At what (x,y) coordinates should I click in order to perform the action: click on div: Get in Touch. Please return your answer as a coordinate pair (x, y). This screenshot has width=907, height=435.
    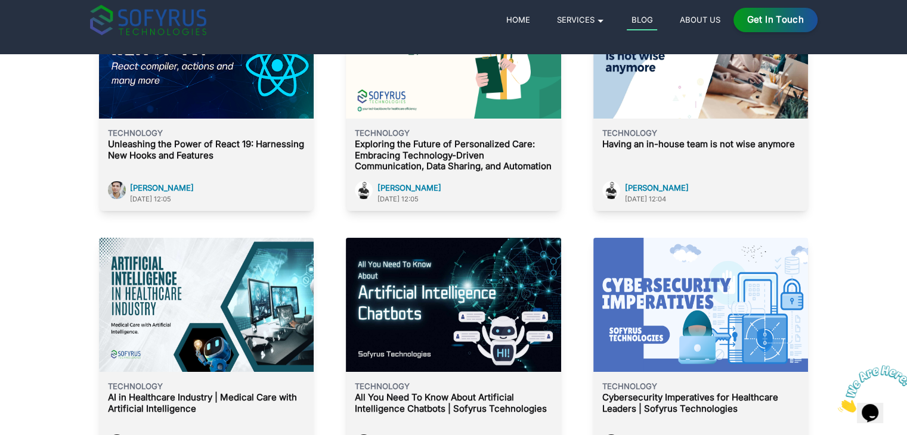
    Looking at the image, I should click on (775, 20).